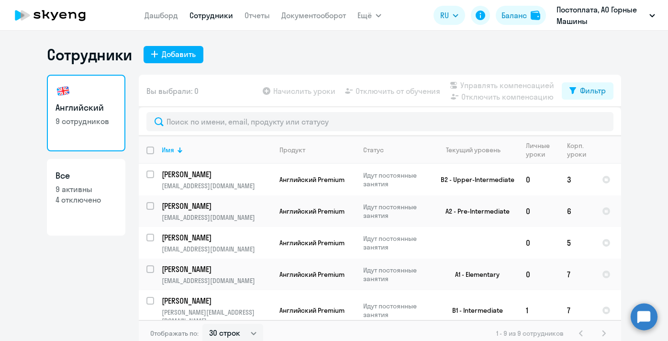 The image size is (668, 341). Describe the element at coordinates (86, 189) in the screenshot. I see `p: 9 активны` at that location.